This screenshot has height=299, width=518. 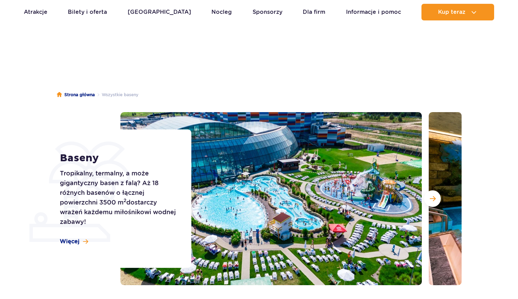 I want to click on a: Bilety i oferta, so click(x=87, y=12).